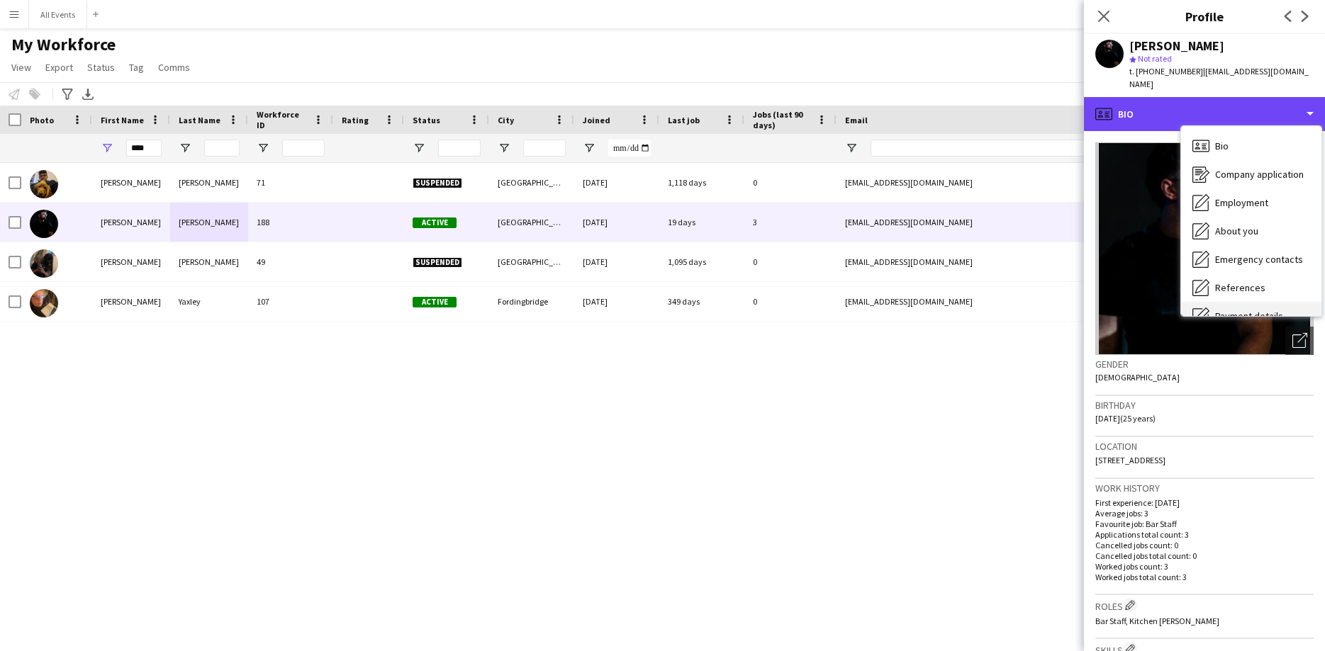  Describe the element at coordinates (1204, 577) in the screenshot. I see `p: Worked jobs total count: 3` at that location.